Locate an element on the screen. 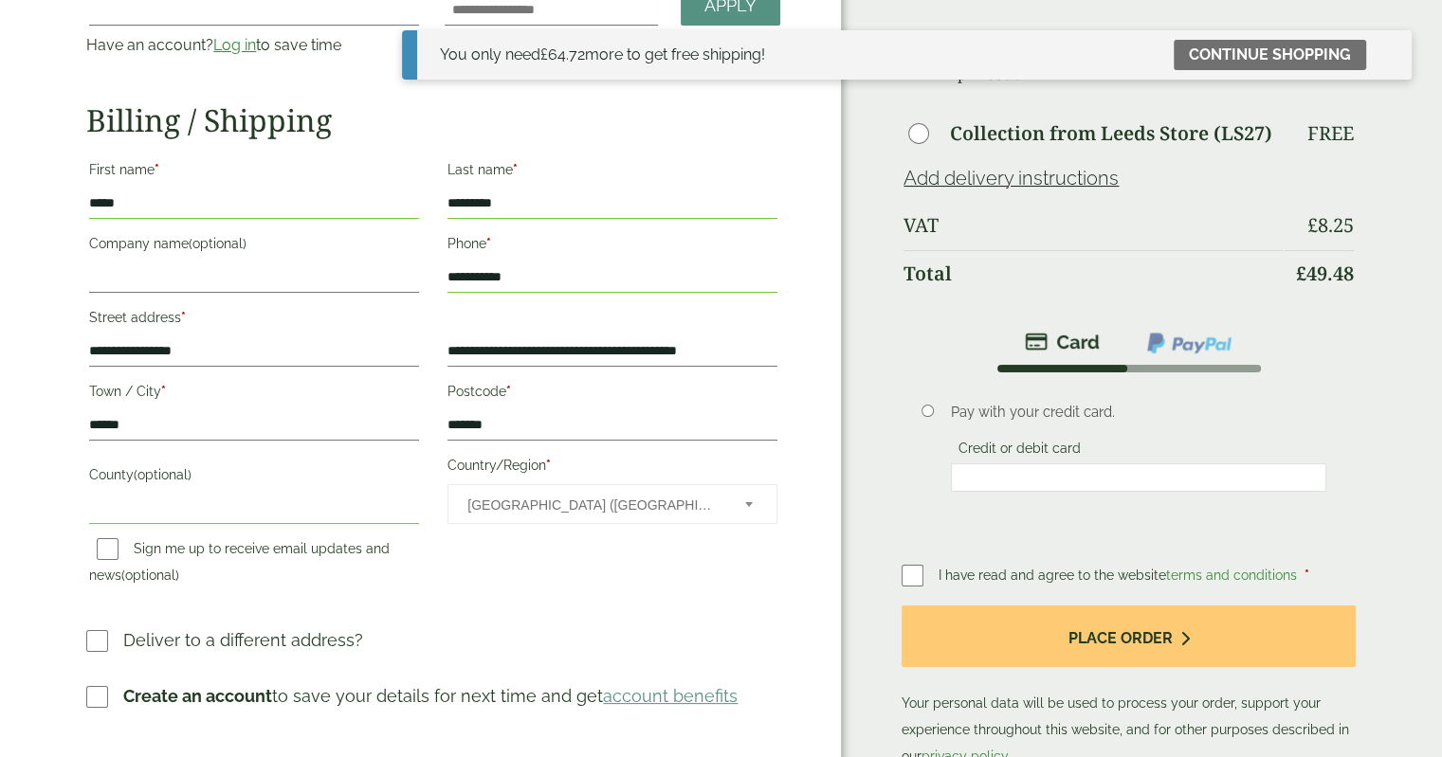 The image size is (1442, 757). a: terms and conditions is located at coordinates (1231, 575).